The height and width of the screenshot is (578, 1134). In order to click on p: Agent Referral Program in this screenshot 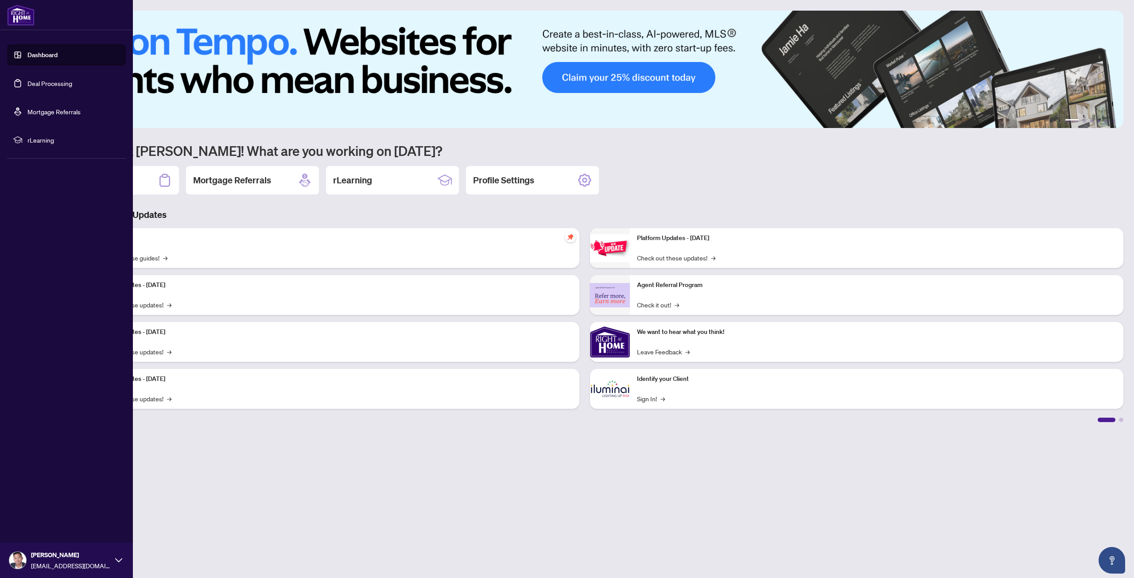, I will do `click(876, 285)`.